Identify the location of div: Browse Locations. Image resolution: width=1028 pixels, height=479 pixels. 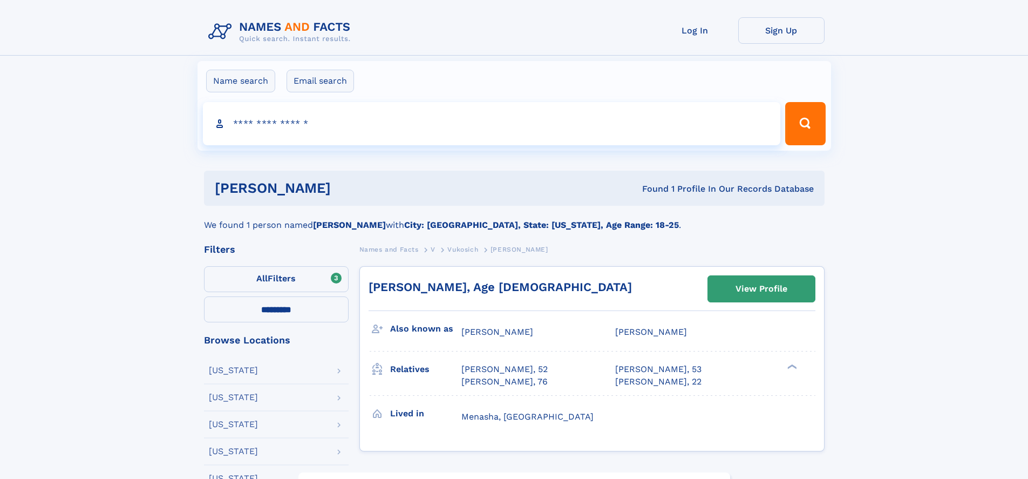
(276, 340).